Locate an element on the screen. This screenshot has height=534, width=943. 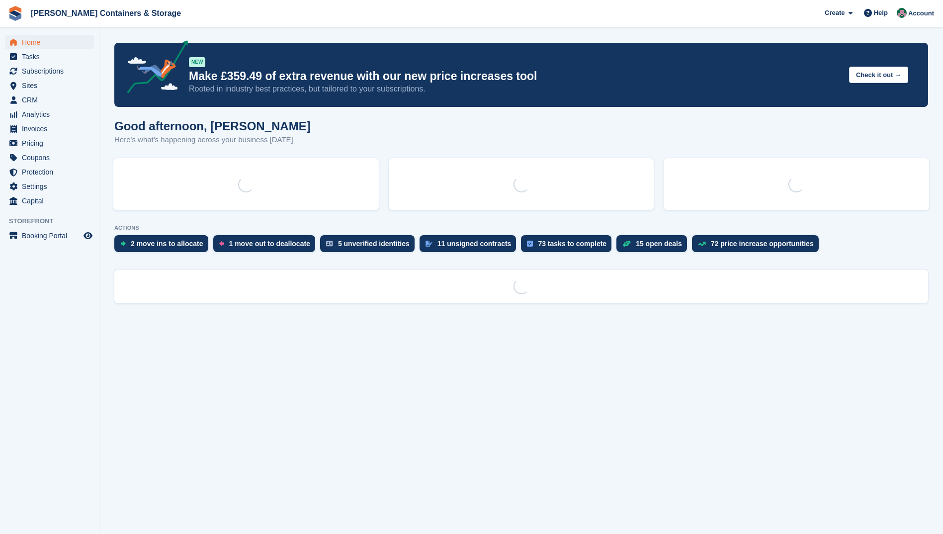
span: Analytics is located at coordinates (52, 114).